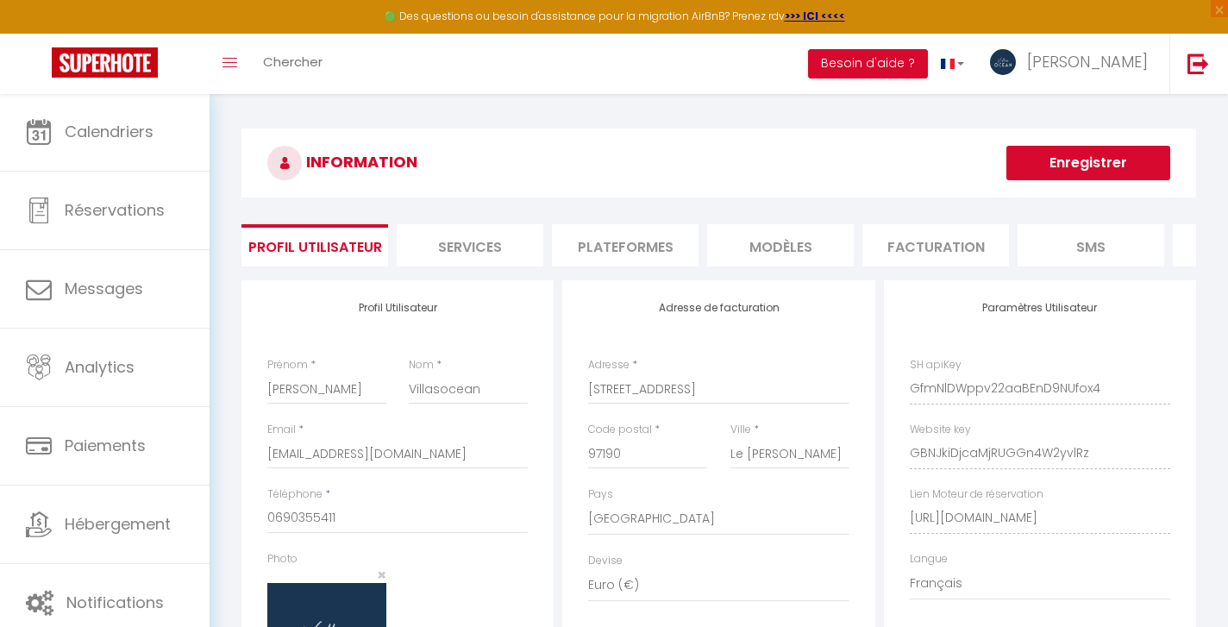 The width and height of the screenshot is (1228, 627). I want to click on label: SH apiKey, so click(936, 365).